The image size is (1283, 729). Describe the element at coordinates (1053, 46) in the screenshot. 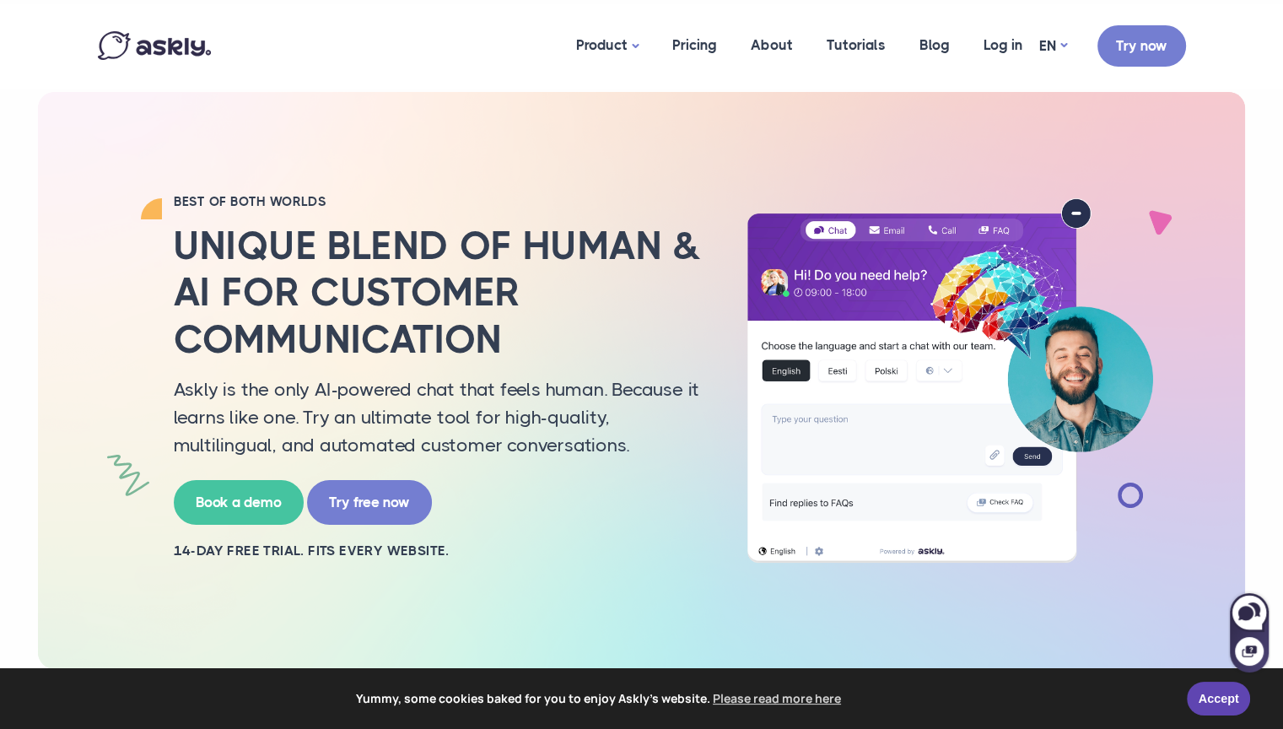

I see `a: EN` at that location.